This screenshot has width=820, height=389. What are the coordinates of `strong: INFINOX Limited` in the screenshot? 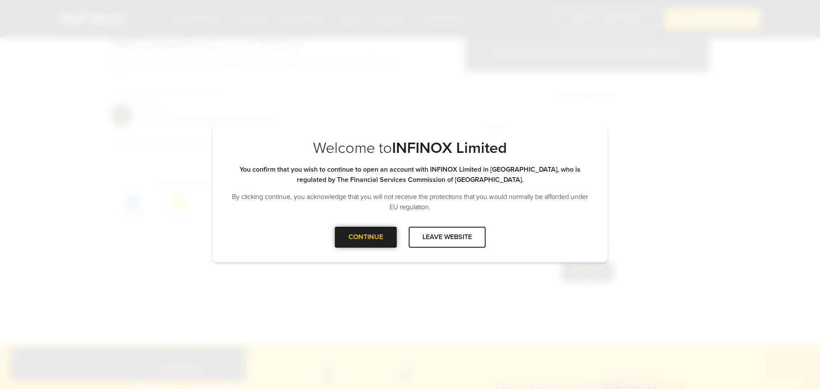 It's located at (449, 148).